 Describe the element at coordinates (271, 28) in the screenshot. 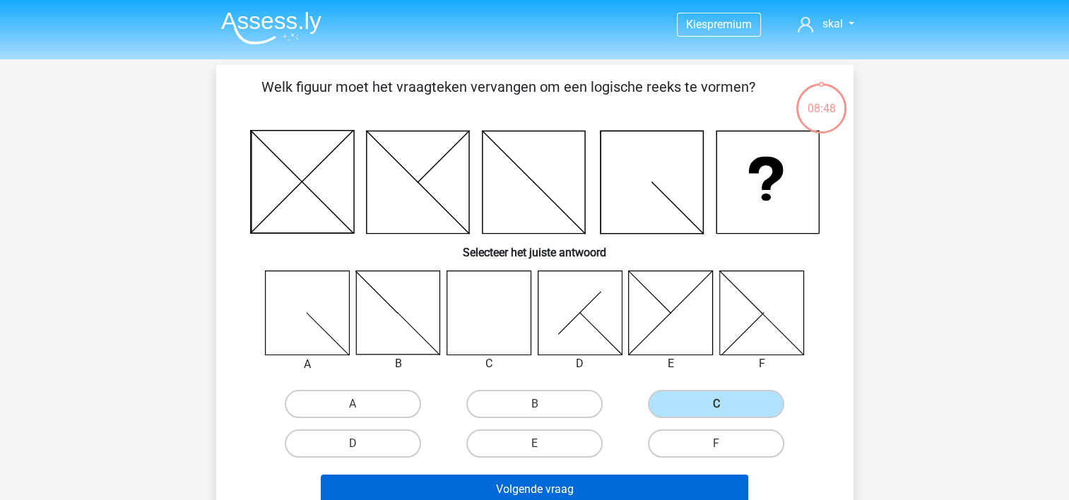

I see `img: Assessly` at that location.